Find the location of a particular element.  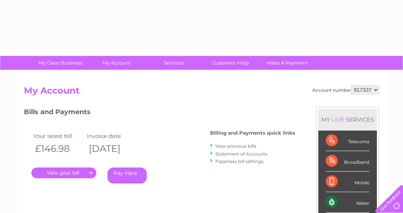

a: Pay Here is located at coordinates (127, 175).